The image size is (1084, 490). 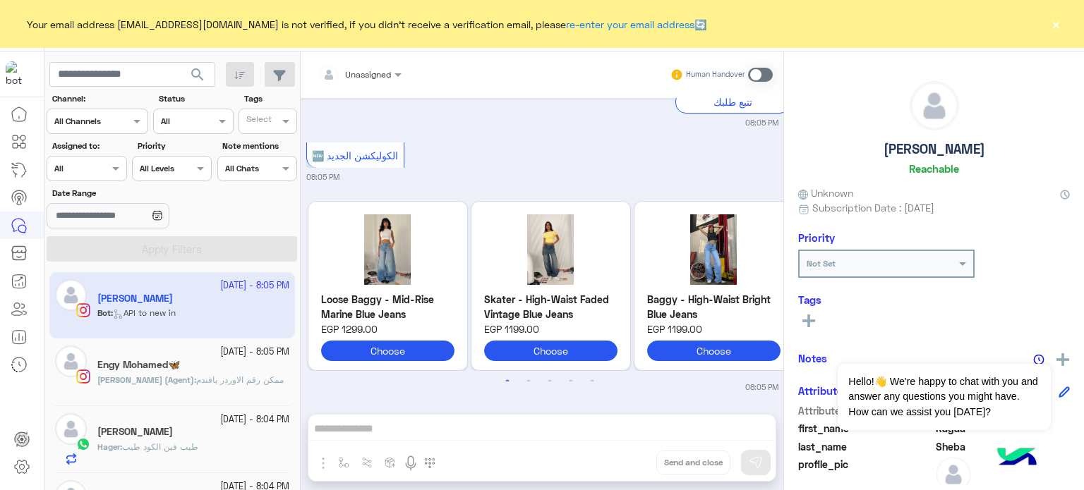 I want to click on label: Date Range, so click(x=131, y=193).